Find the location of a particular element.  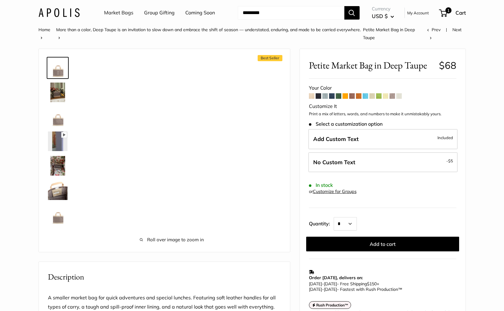

input: Search... is located at coordinates (291, 13).